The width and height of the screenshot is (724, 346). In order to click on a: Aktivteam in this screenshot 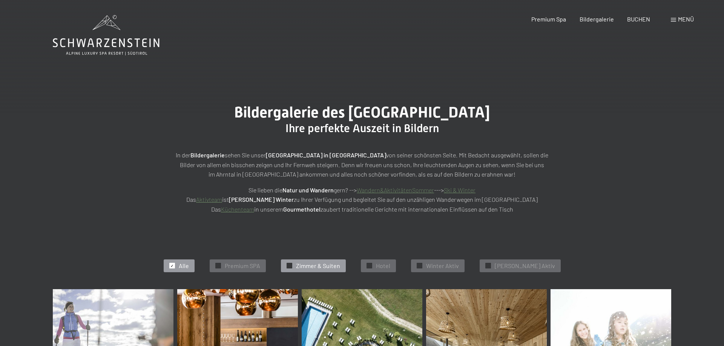, I will do `click(209, 199)`.